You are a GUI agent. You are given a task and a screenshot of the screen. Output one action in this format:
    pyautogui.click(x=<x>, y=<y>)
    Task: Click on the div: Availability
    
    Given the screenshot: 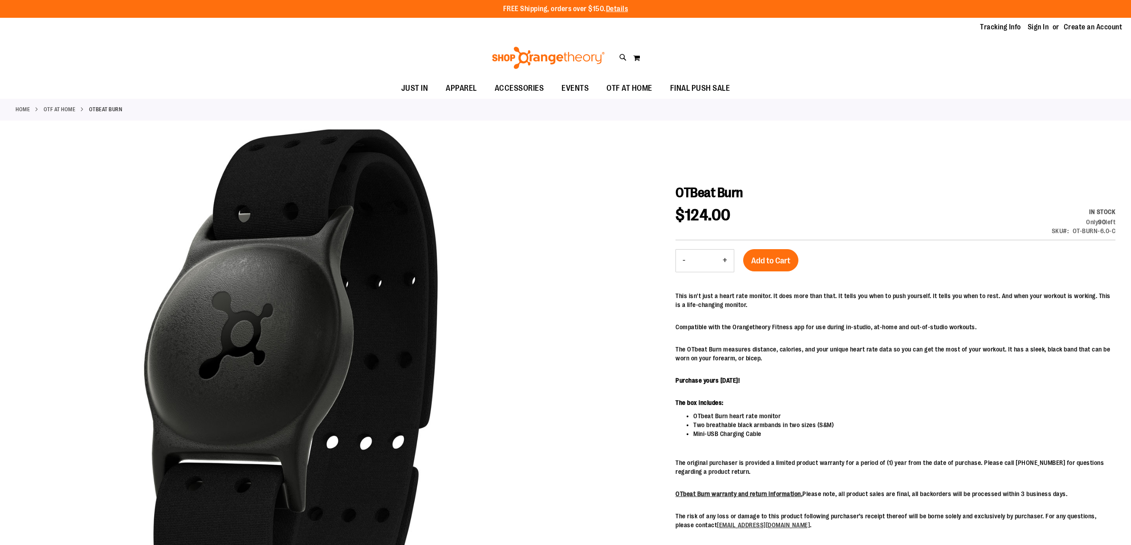 What is the action you would take?
    pyautogui.click(x=1084, y=212)
    